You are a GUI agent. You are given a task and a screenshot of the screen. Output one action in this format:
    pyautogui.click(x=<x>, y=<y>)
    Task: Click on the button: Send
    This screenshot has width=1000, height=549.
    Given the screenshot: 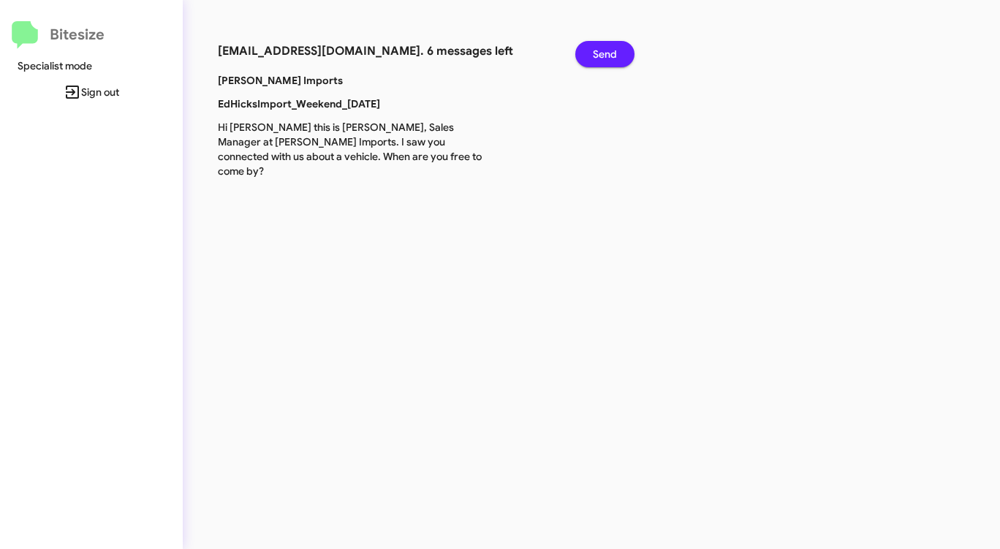 What is the action you would take?
    pyautogui.click(x=605, y=54)
    